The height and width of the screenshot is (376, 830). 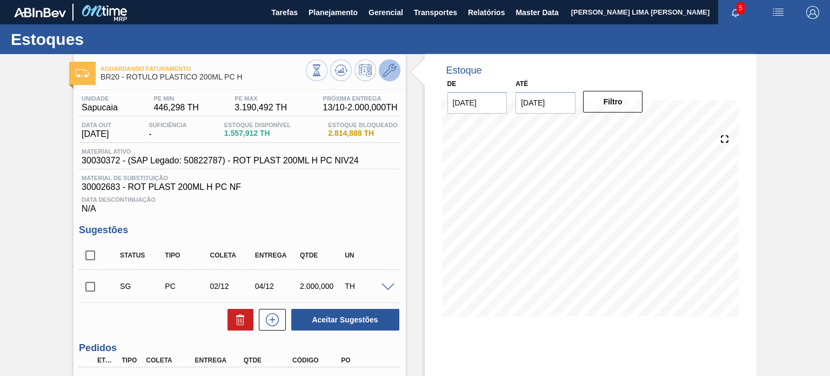 I want to click on span: Unidade, so click(x=99, y=98).